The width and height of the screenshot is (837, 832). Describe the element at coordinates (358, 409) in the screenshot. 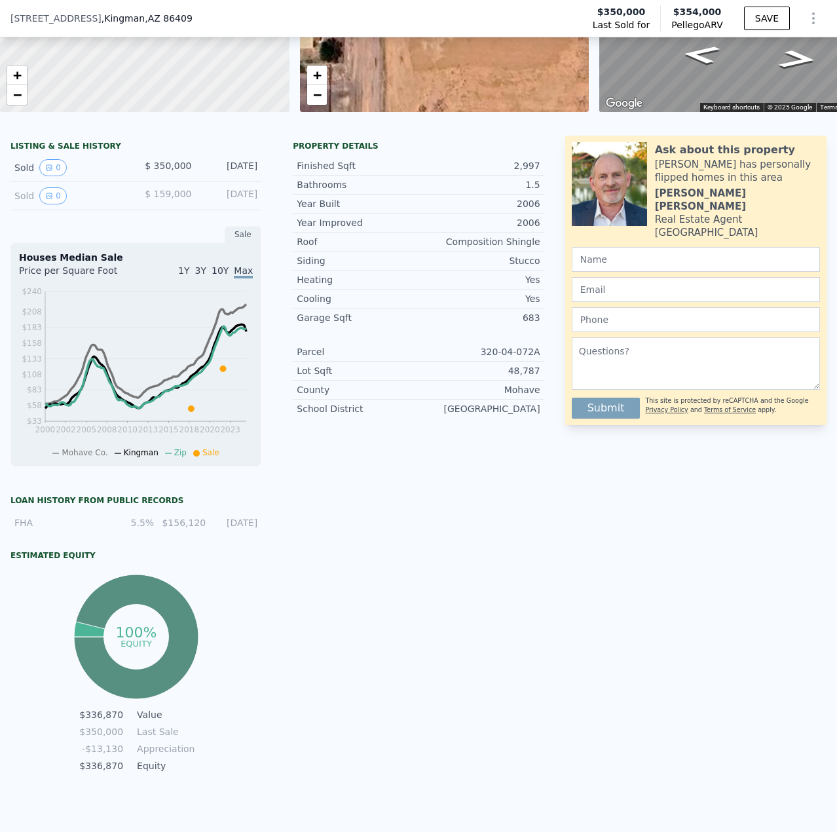

I see `div: School District` at that location.